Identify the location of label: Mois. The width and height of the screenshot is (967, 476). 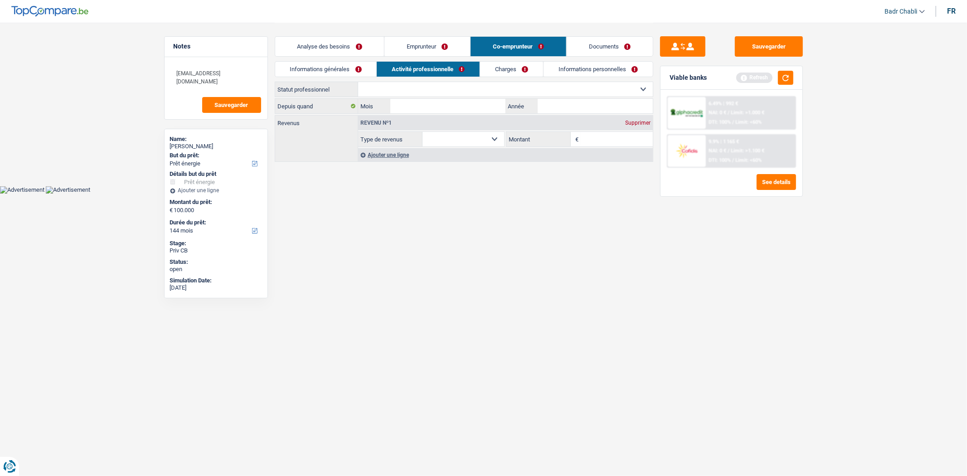
(374, 106).